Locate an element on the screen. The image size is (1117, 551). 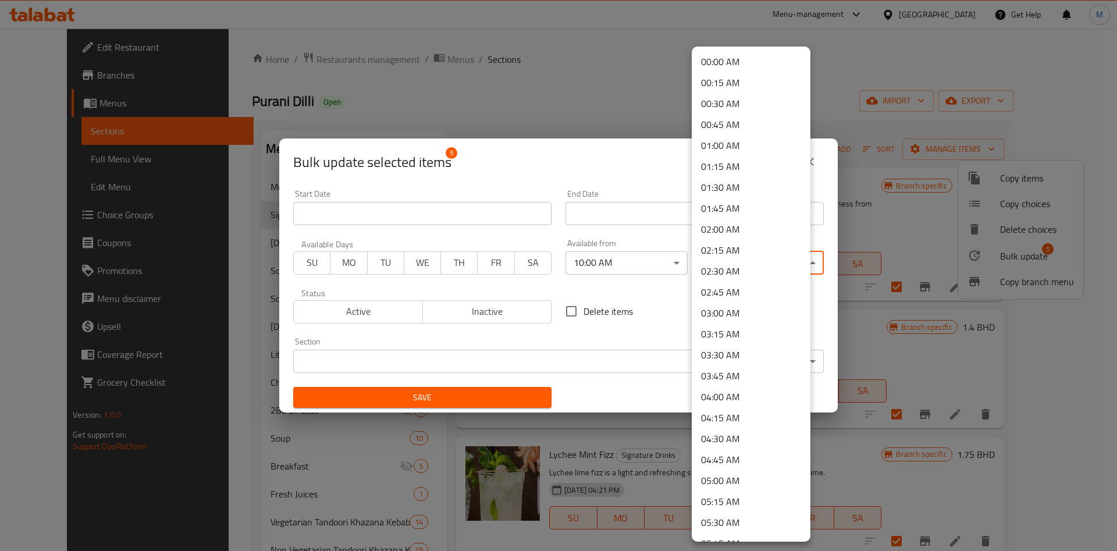
li: 04:30 AM is located at coordinates (751, 439).